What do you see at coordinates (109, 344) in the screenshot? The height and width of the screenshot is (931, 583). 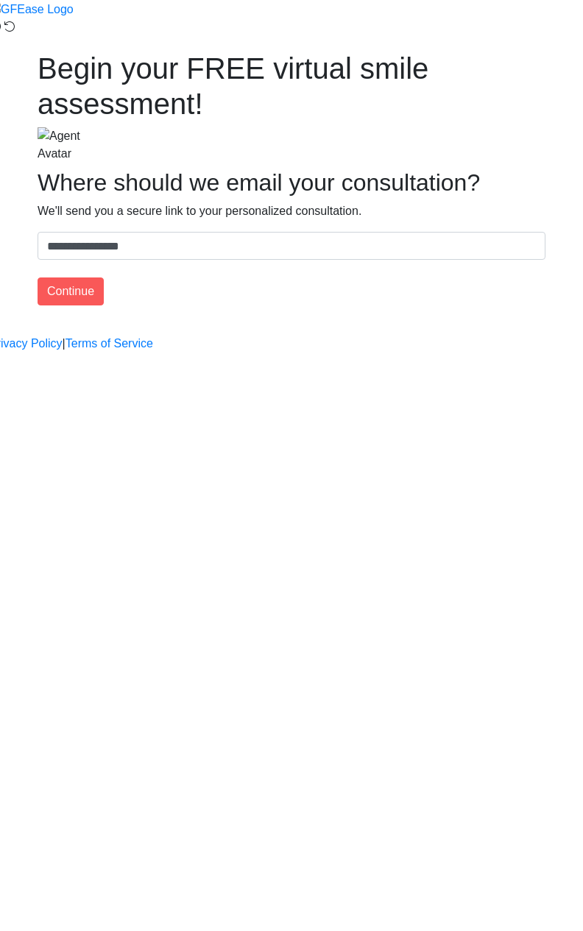 I see `a: Terms of Service` at bounding box center [109, 344].